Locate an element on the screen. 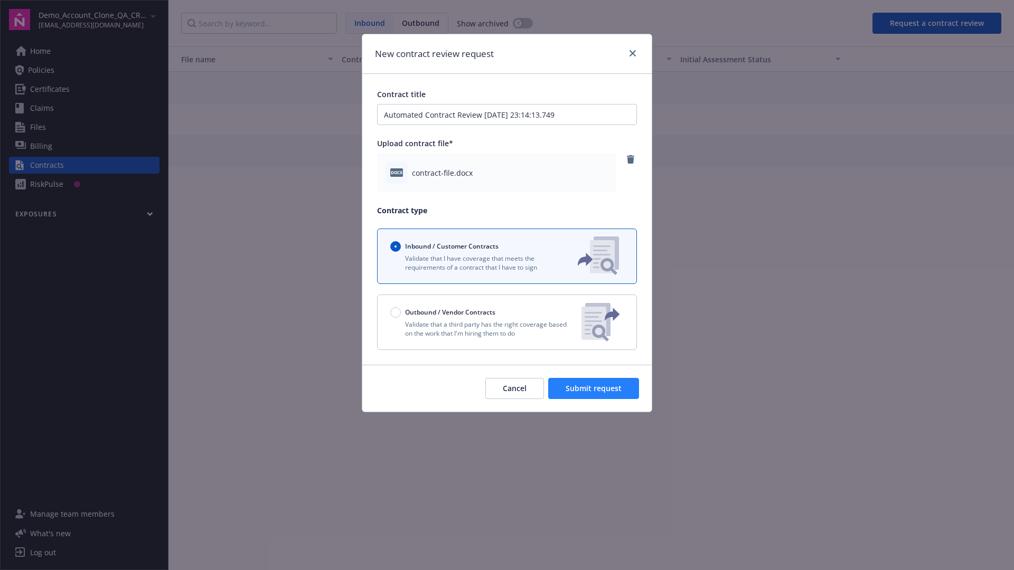 The height and width of the screenshot is (570, 1014). span: Submit request is located at coordinates (594, 388).